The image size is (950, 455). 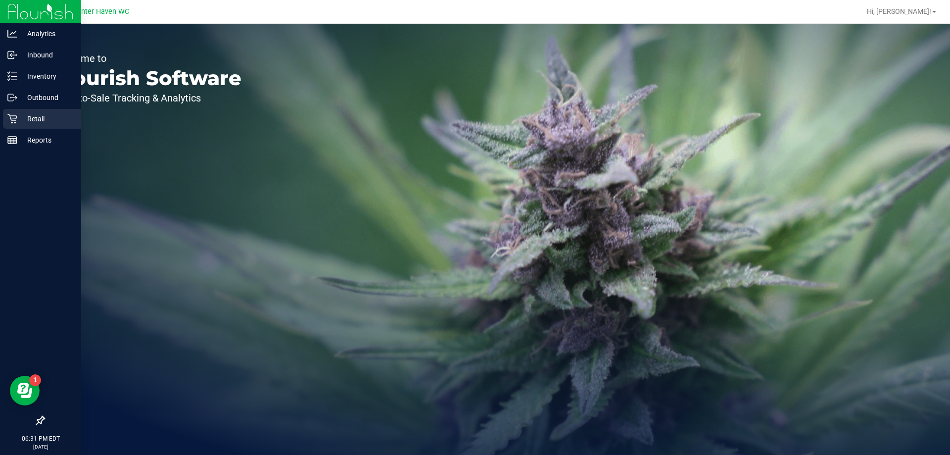 I want to click on inline-svg: Inventory, so click(x=12, y=76).